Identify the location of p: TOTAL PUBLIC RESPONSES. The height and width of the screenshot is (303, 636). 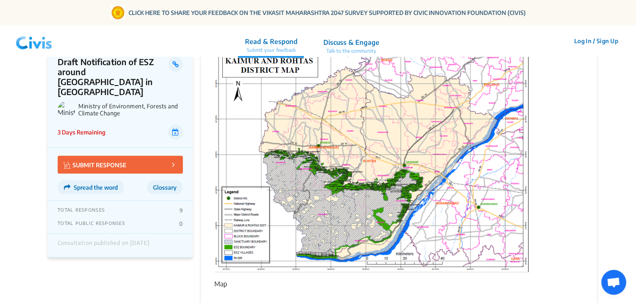
(91, 223).